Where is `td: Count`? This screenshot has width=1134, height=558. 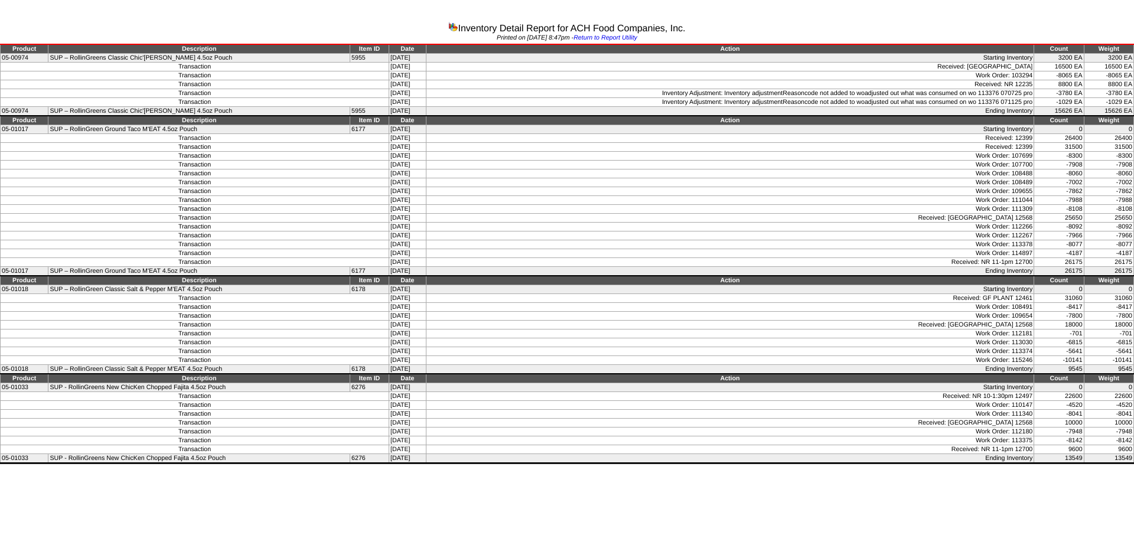 td: Count is located at coordinates (1059, 378).